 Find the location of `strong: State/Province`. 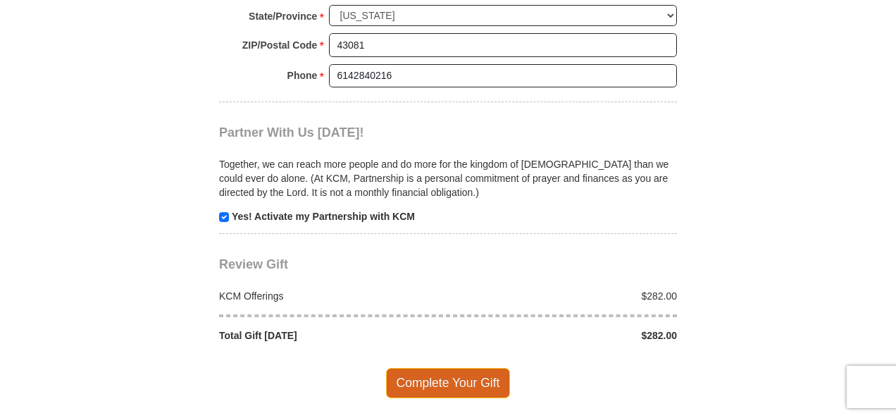

strong: State/Province is located at coordinates (283, 16).